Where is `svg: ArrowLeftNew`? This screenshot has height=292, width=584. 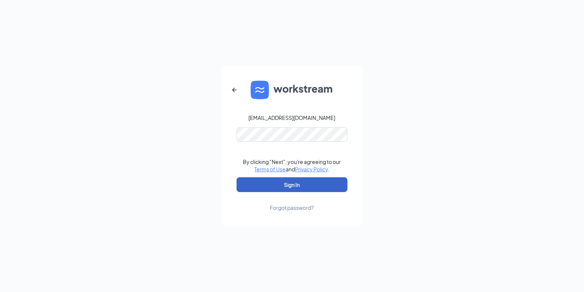 svg: ArrowLeftNew is located at coordinates (234, 90).